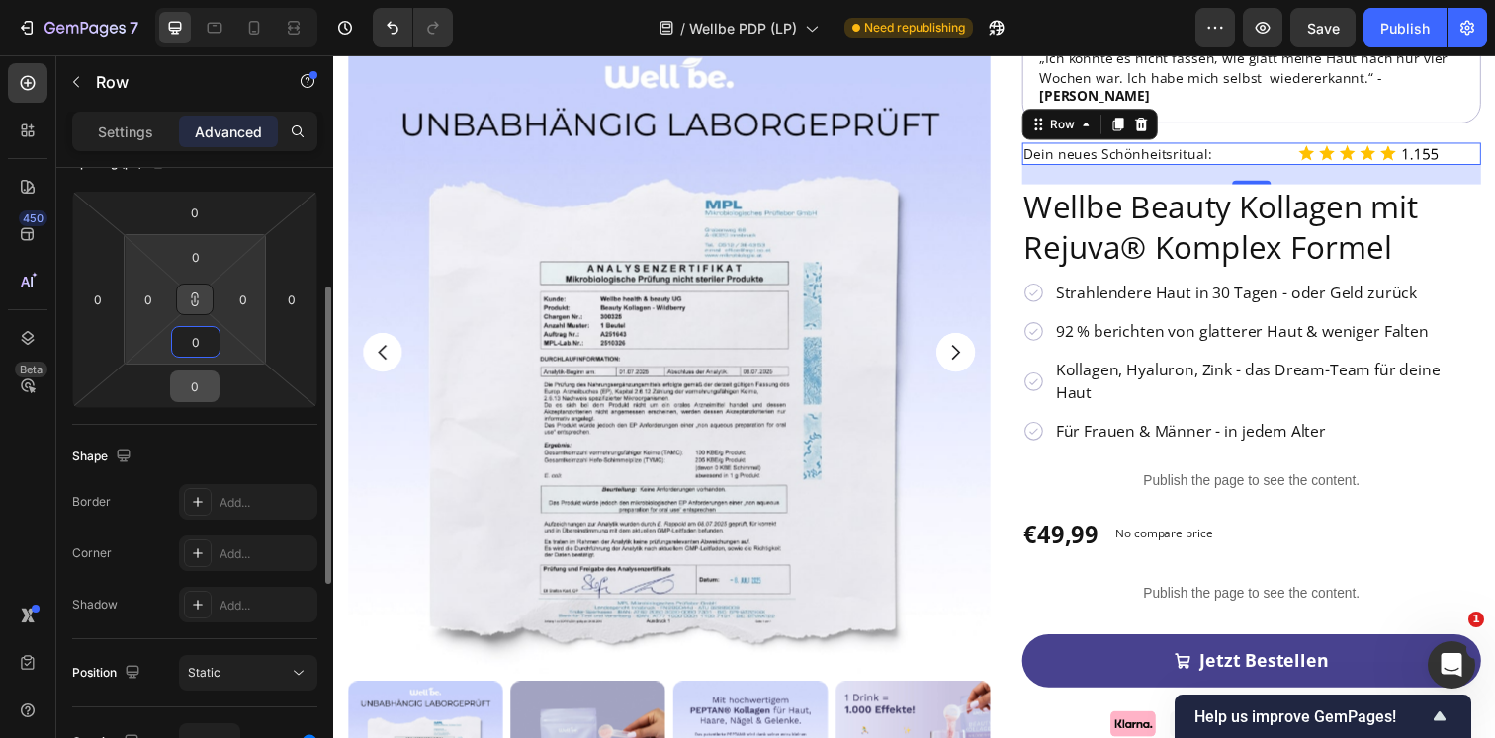  Describe the element at coordinates (1405, 28) in the screenshot. I see `div: Publish` at that location.